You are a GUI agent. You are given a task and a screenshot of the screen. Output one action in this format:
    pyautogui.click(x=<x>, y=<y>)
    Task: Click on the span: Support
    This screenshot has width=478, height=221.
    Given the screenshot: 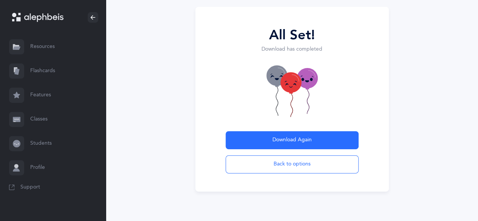 What is the action you would take?
    pyautogui.click(x=30, y=187)
    